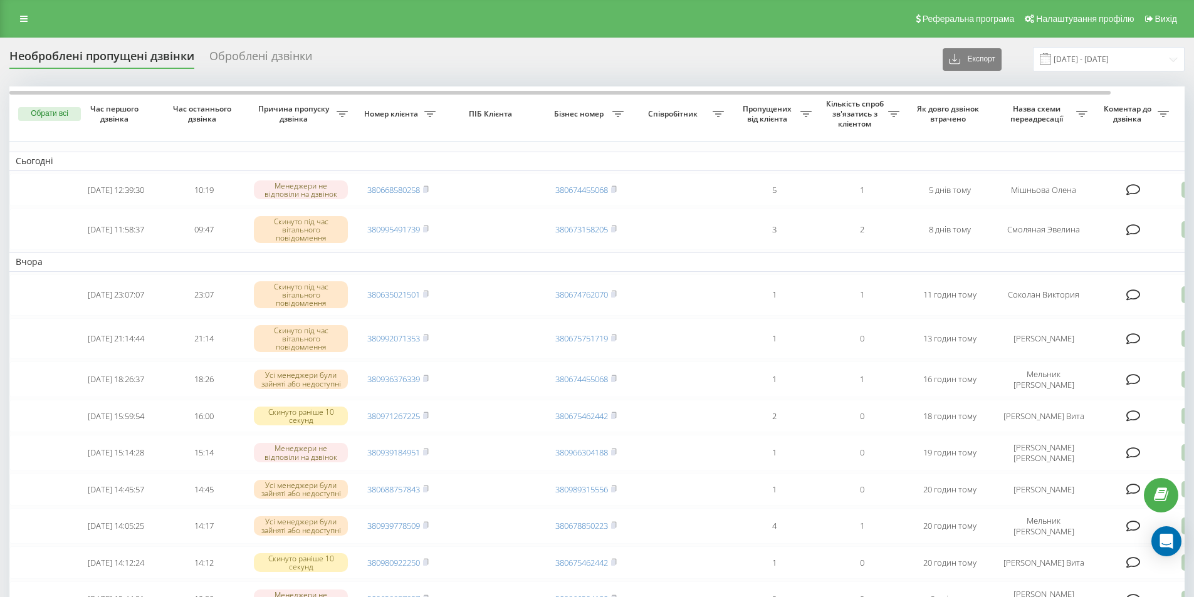  I want to click on a: 380995491739, so click(394, 229).